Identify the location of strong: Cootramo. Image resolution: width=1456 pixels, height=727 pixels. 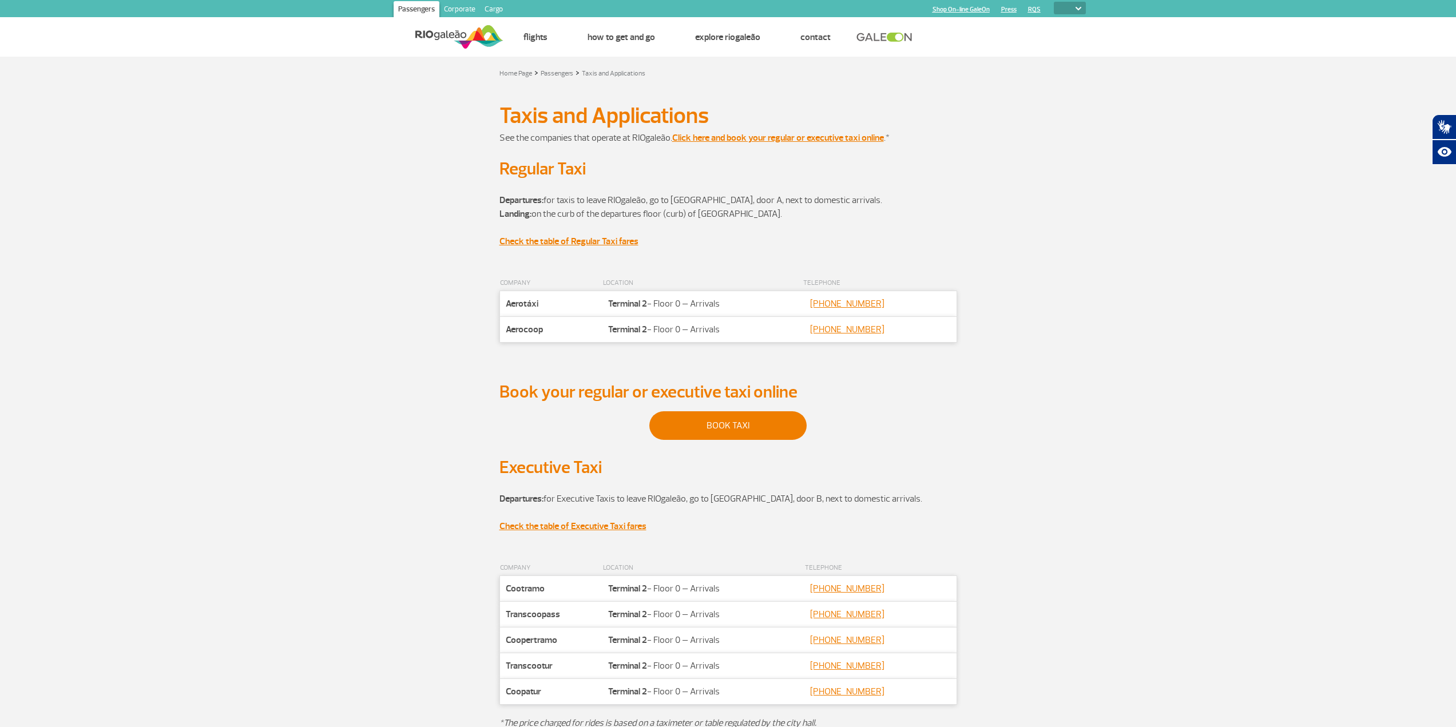
(525, 589).